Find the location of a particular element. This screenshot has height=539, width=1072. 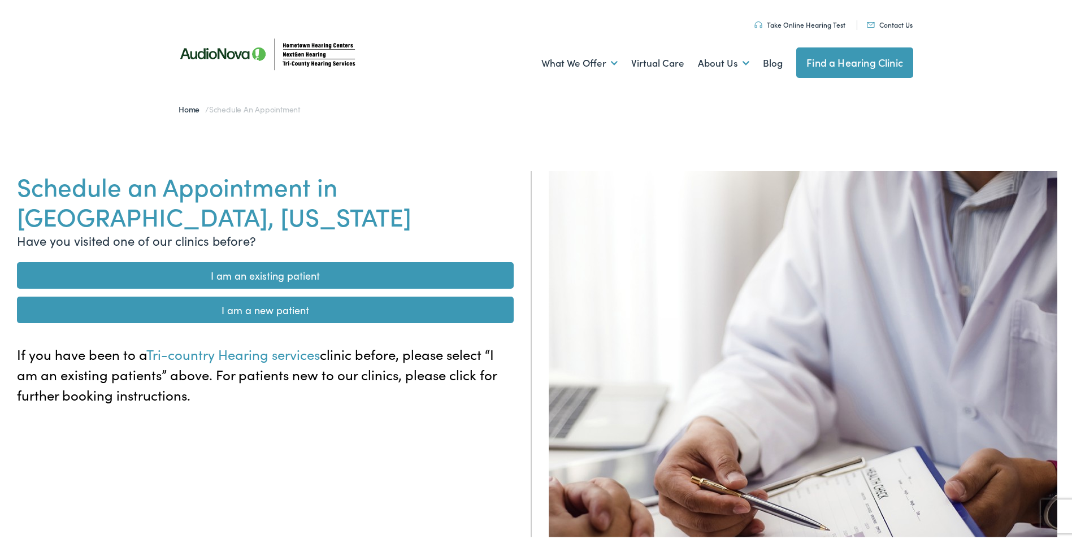

p: Have you visited one of our clinics before? is located at coordinates (265, 238).